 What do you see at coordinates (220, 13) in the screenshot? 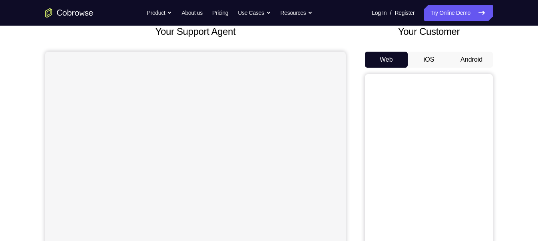
I see `a: Pricing` at bounding box center [220, 13].